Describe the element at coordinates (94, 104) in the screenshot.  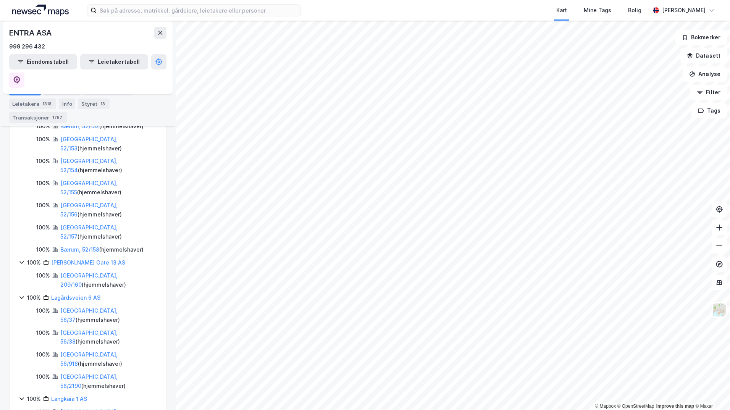
I see `div: Styret` at that location.